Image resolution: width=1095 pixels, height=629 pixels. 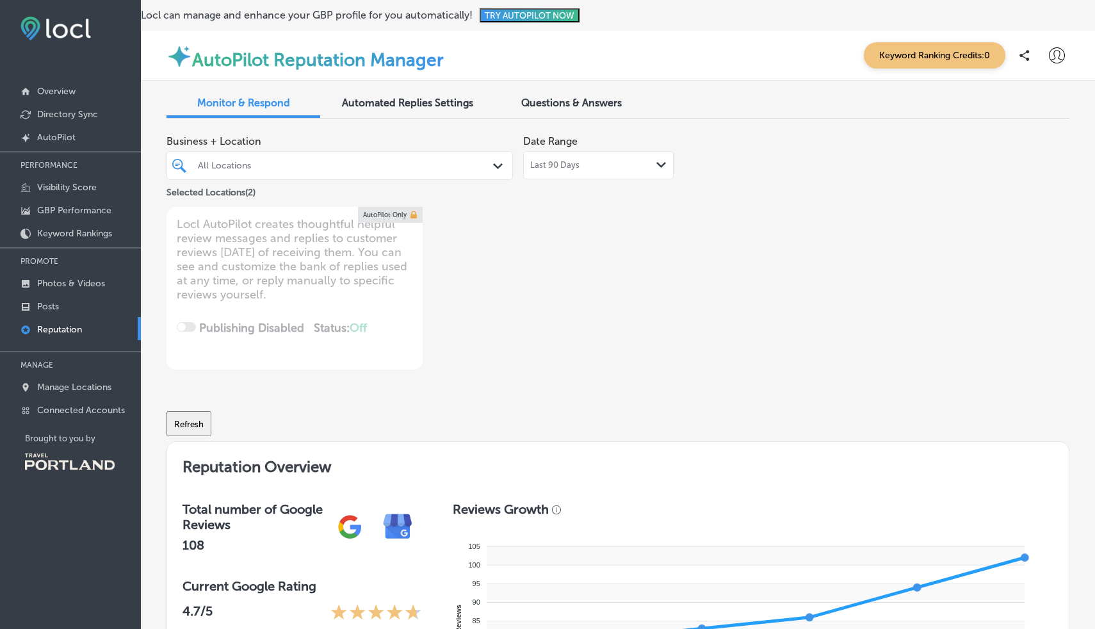 I want to click on tspan: 85, so click(x=476, y=620).